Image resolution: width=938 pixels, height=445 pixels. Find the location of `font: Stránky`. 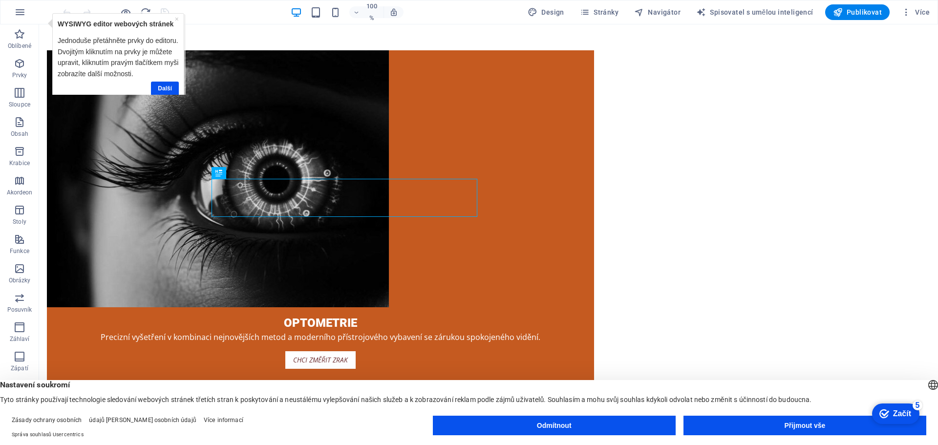

font: Stránky is located at coordinates (606, 12).